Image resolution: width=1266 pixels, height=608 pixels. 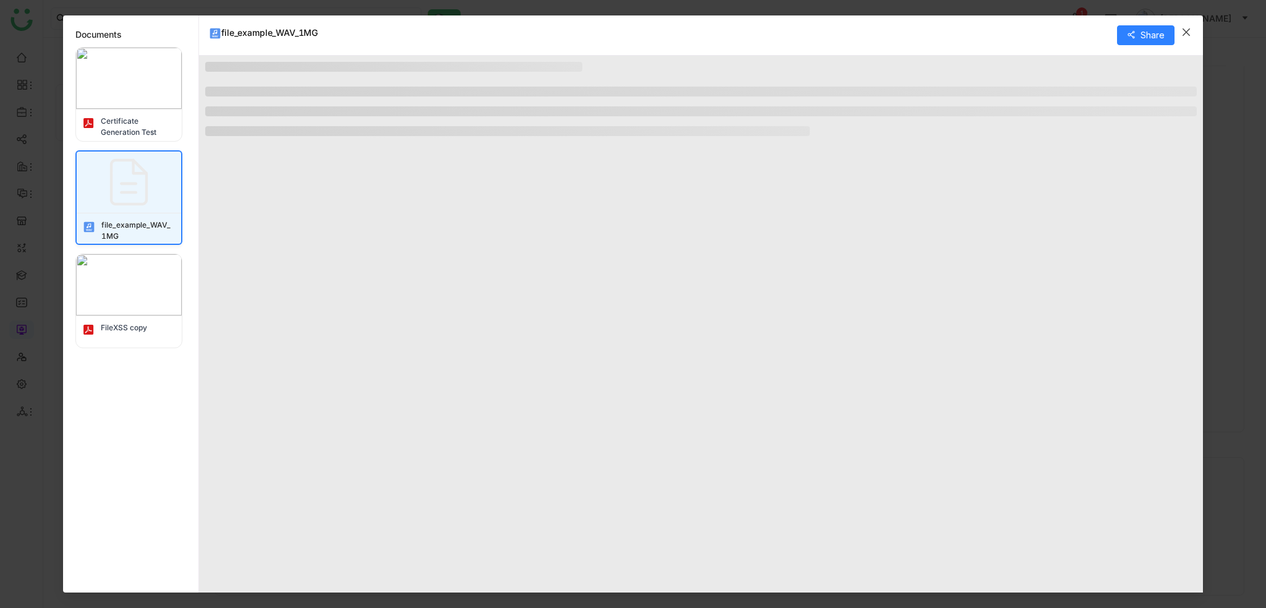 I want to click on img: 689c278aa87e7b2e4469042b, so click(x=129, y=78).